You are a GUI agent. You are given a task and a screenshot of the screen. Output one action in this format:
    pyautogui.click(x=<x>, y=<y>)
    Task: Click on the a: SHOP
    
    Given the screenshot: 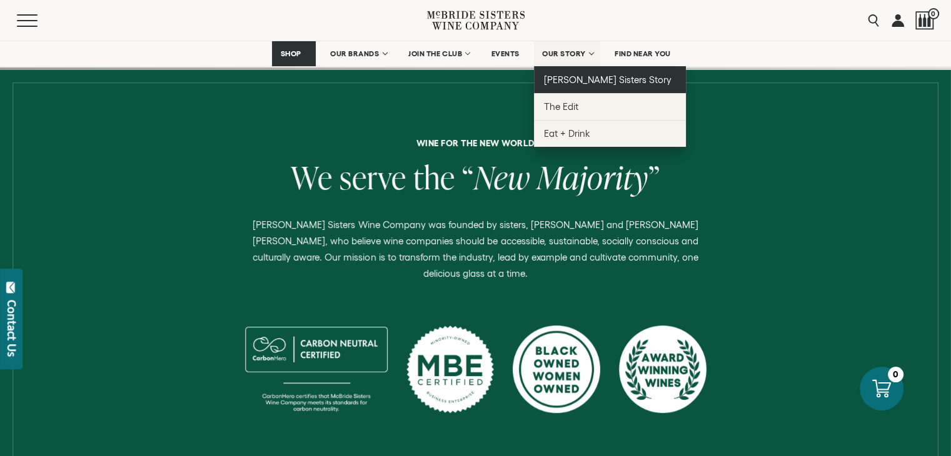 What is the action you would take?
    pyautogui.click(x=294, y=54)
    